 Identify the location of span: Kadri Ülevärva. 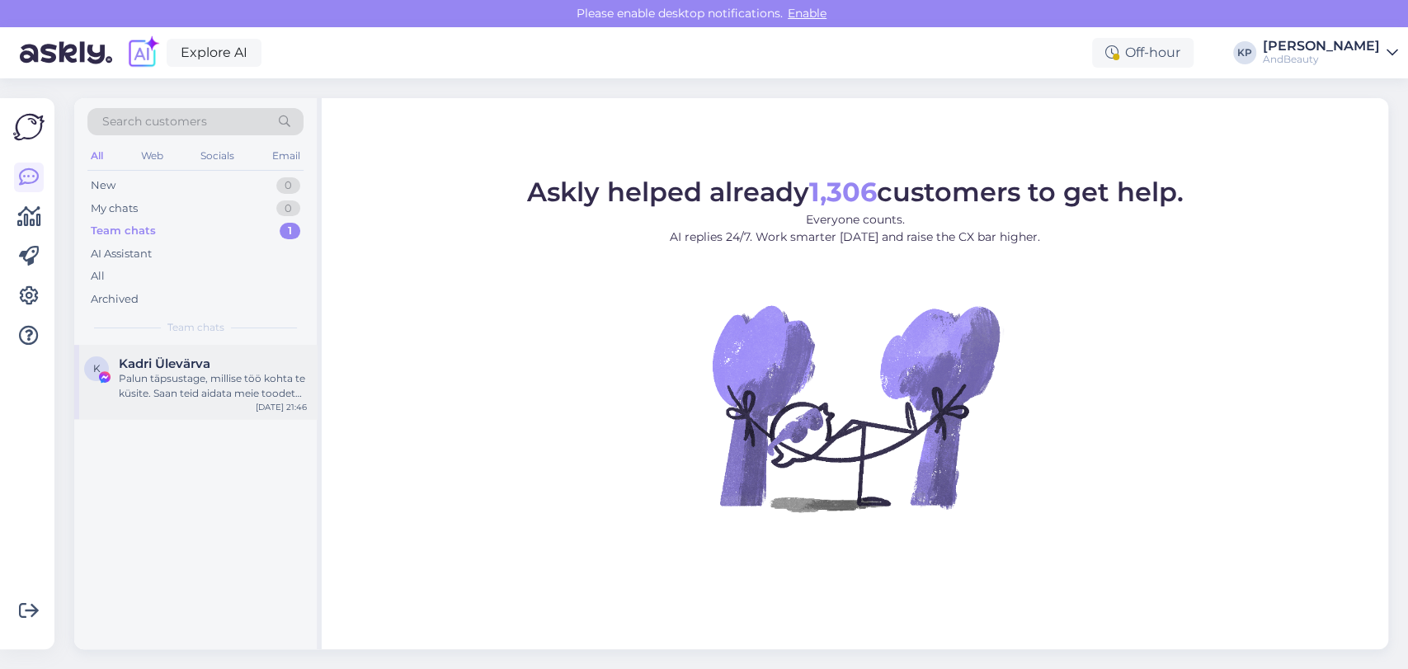
(164, 364).